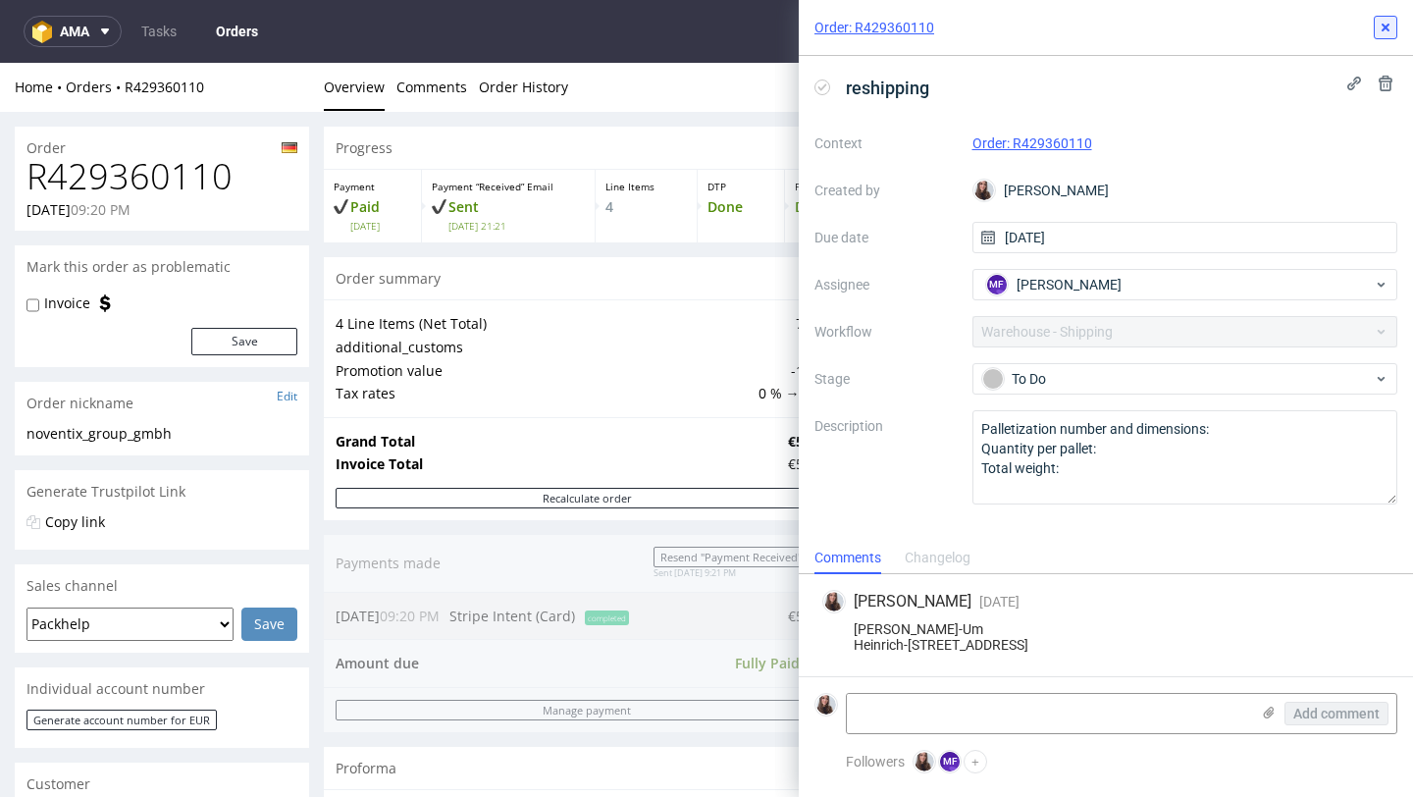  What do you see at coordinates (848, 558) in the screenshot?
I see `div: Comments` at bounding box center [848, 558].